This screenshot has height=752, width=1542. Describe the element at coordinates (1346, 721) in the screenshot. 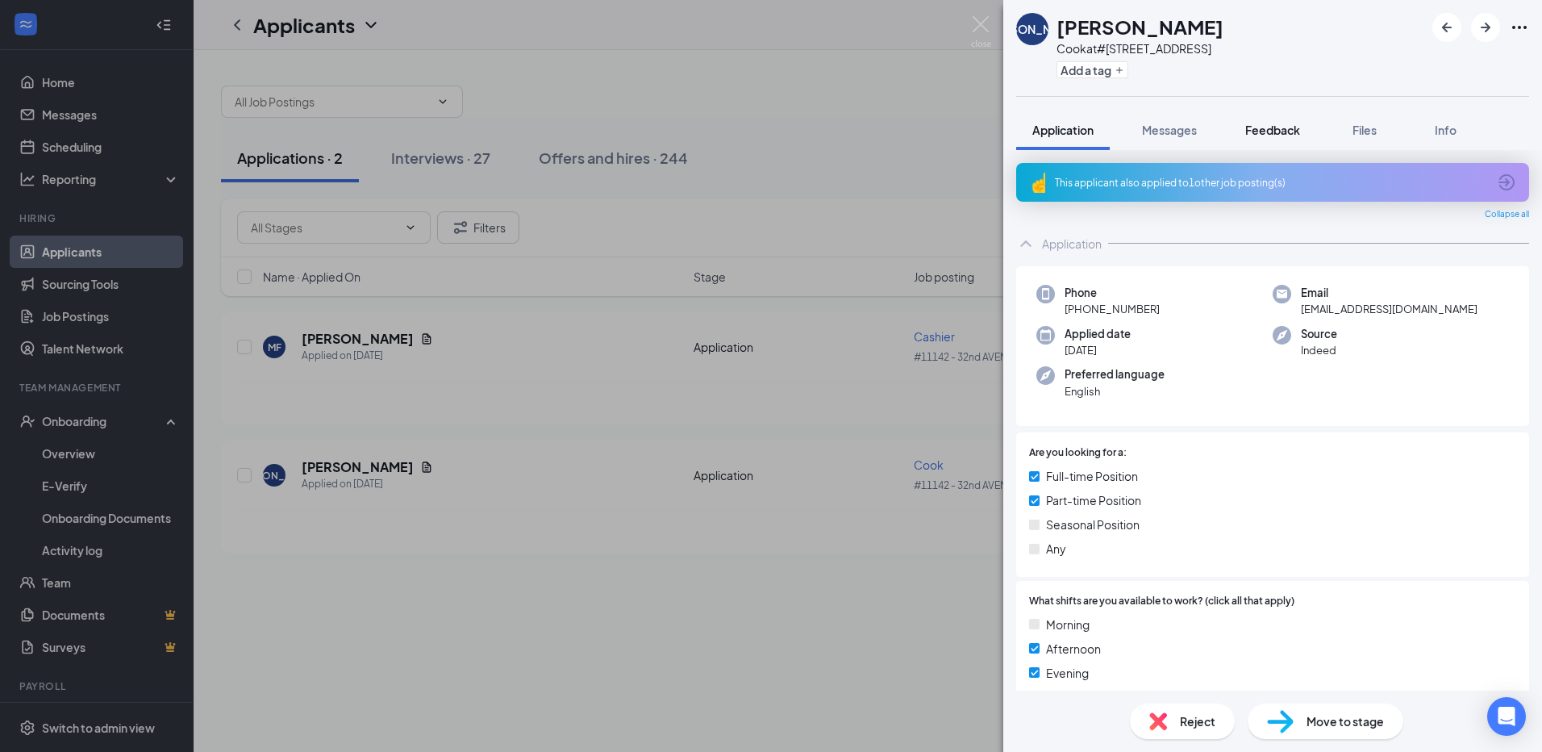

I see `span: Move to stage` at that location.